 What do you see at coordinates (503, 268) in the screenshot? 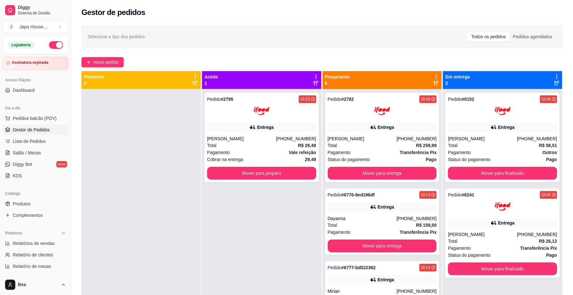
I see `button: Mover para finalizado` at bounding box center [503, 268].